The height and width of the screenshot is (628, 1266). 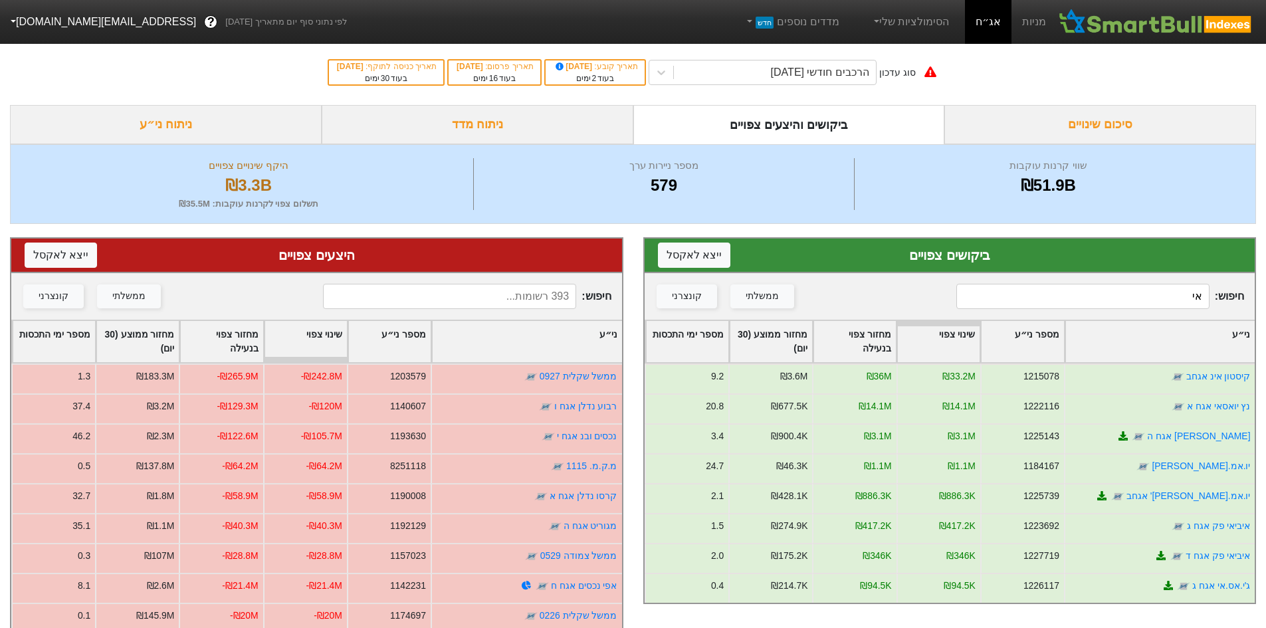 I want to click on span: 16, so click(x=493, y=78).